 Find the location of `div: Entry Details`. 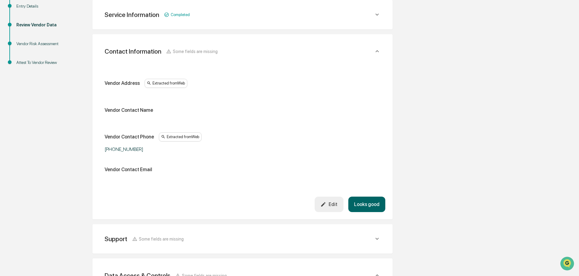

div: Entry Details is located at coordinates (41, 6).